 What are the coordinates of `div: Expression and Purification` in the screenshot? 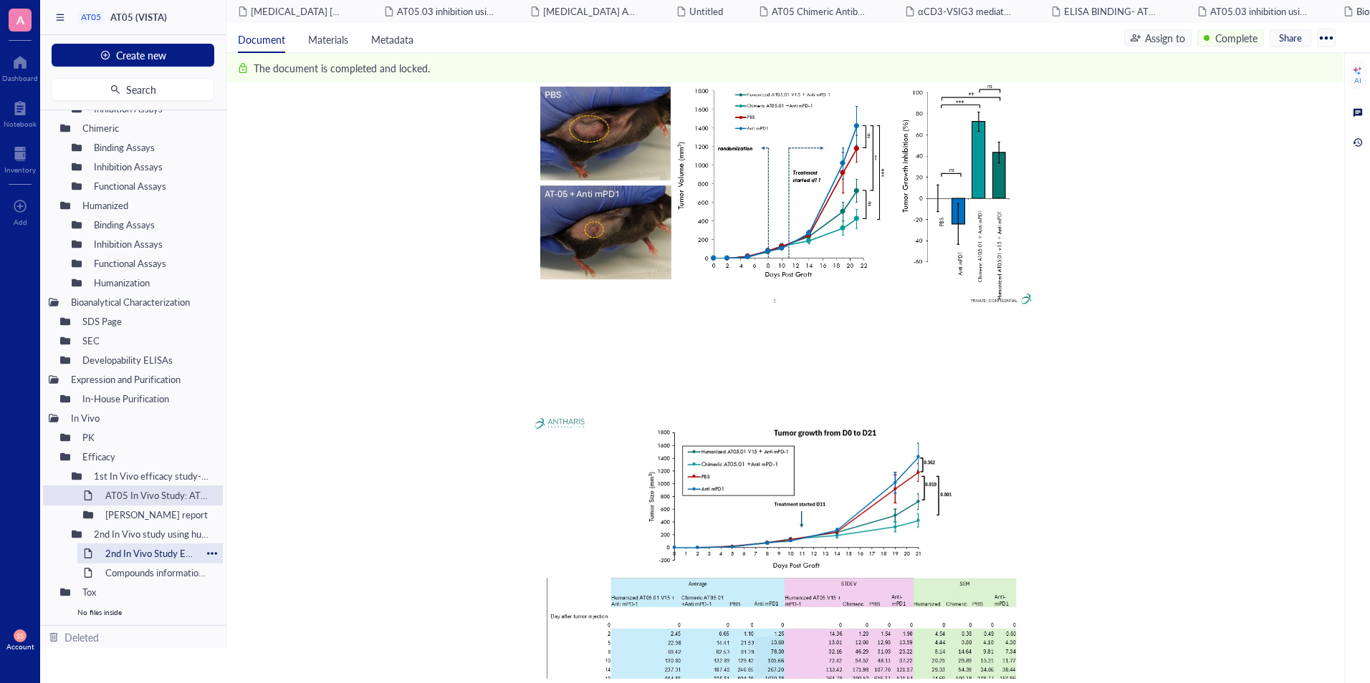 It's located at (140, 380).